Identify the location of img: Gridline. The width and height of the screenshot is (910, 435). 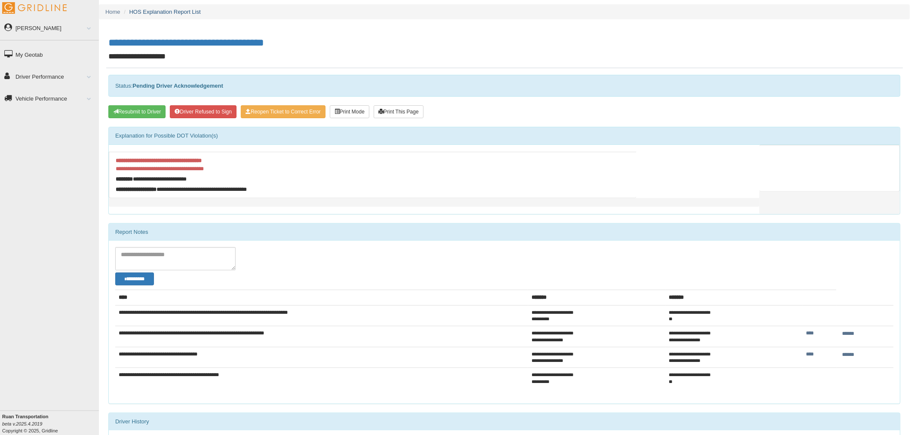
(34, 8).